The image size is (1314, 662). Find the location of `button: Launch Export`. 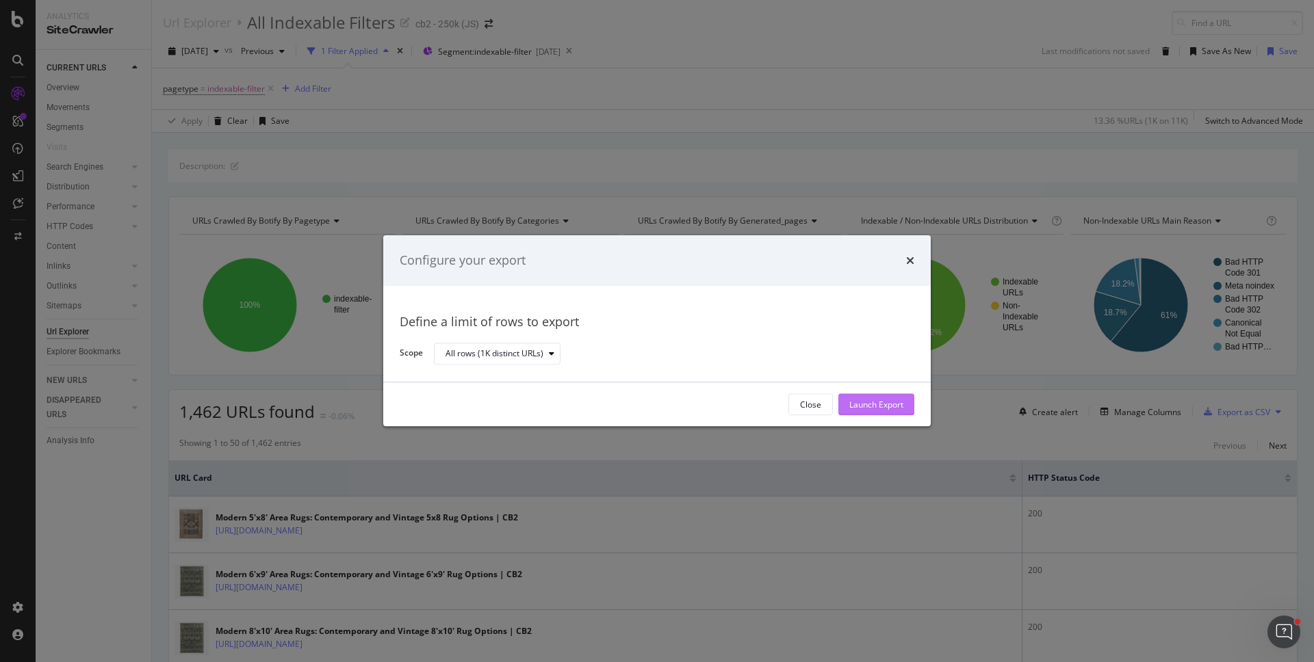

button: Launch Export is located at coordinates (876, 405).